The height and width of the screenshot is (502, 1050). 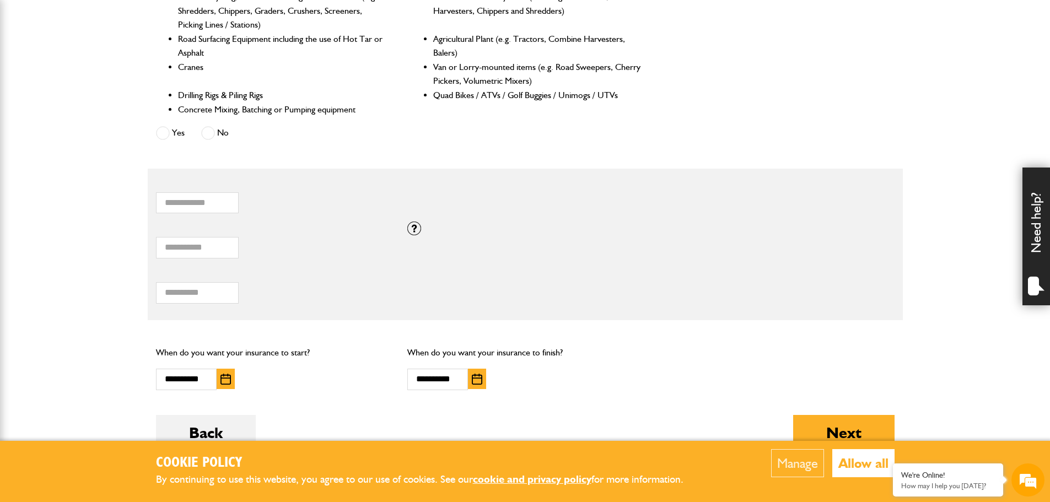 What do you see at coordinates (205, 432) in the screenshot?
I see `button: Back` at bounding box center [205, 432].